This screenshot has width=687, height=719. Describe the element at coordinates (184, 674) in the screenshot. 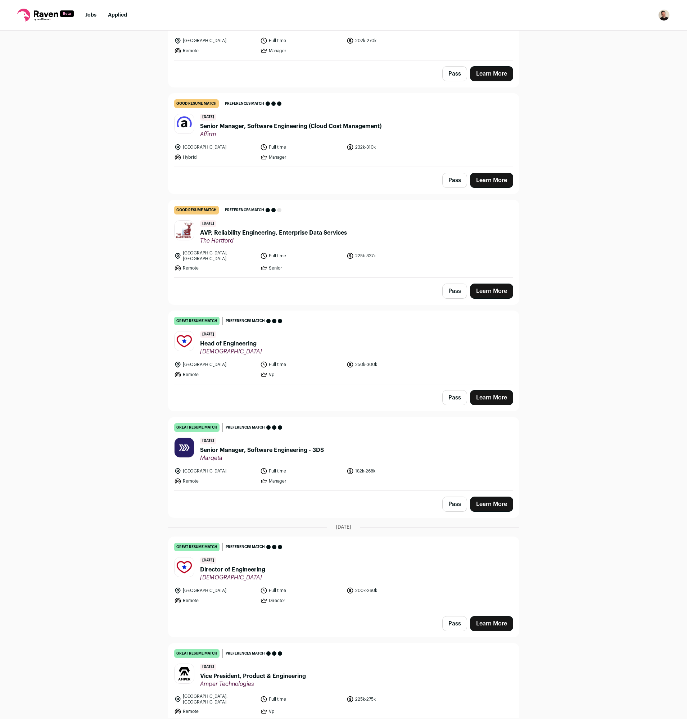

I see `img: 0b9821d641fb79189982e83508669972000ecbaf1dae10411229e9f5bfded845.jpg` at that location.